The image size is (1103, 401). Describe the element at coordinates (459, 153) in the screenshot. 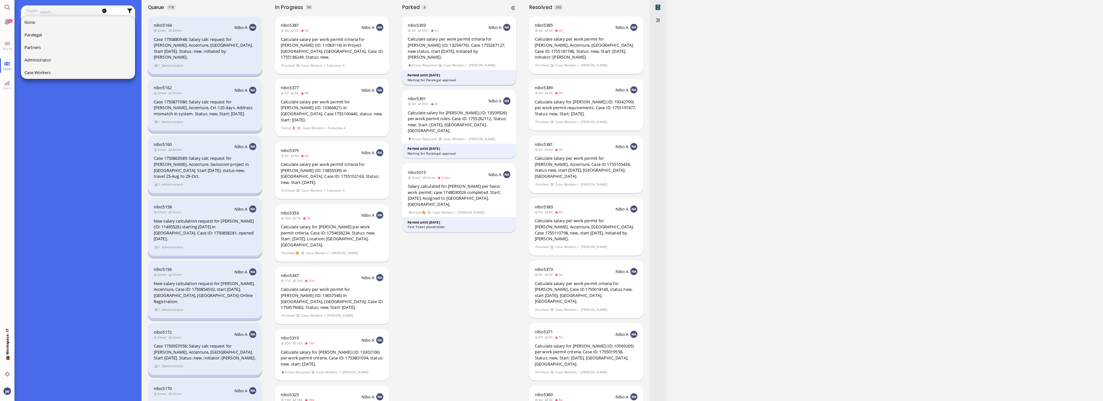

I see `div: Waiting for Paralegal approval` at that location.